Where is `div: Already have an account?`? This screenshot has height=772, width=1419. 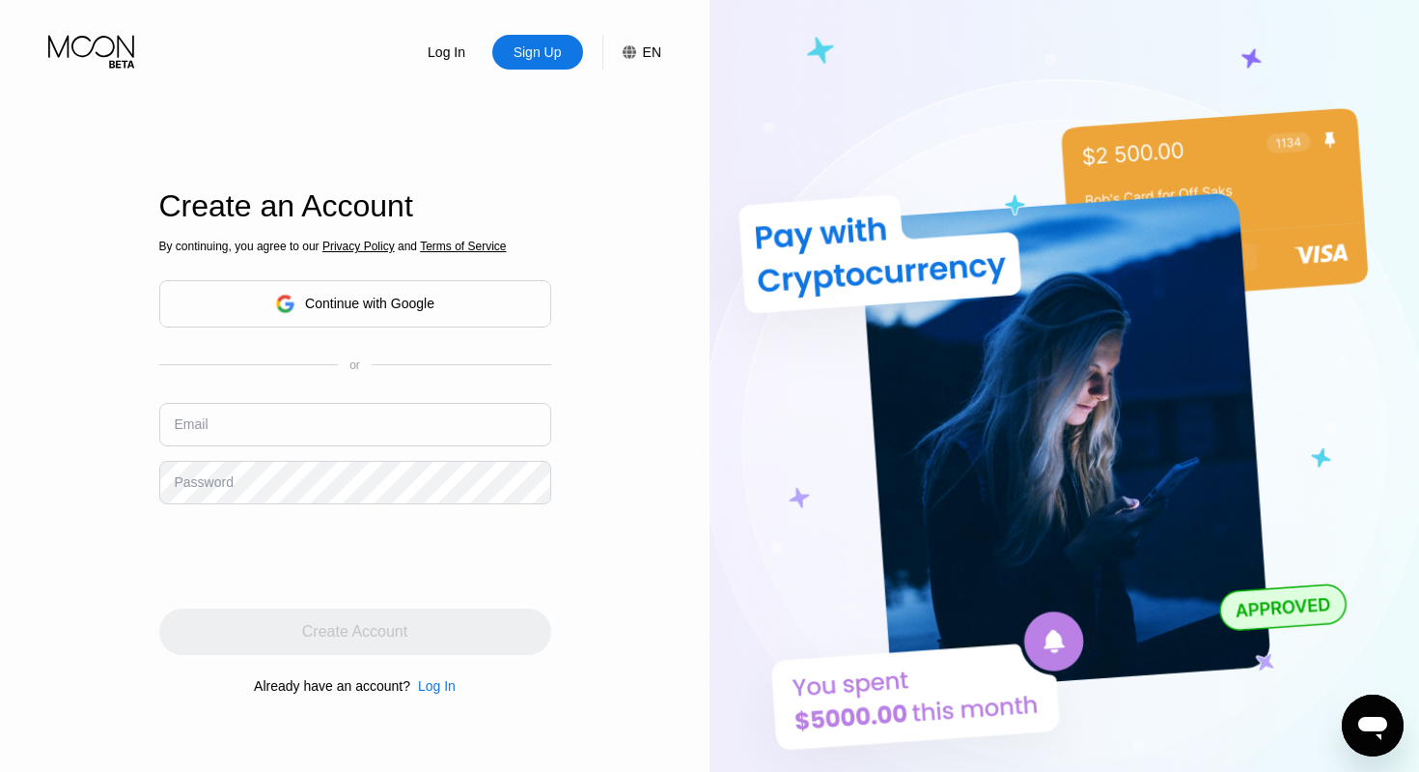 div: Already have an account? is located at coordinates (332, 686).